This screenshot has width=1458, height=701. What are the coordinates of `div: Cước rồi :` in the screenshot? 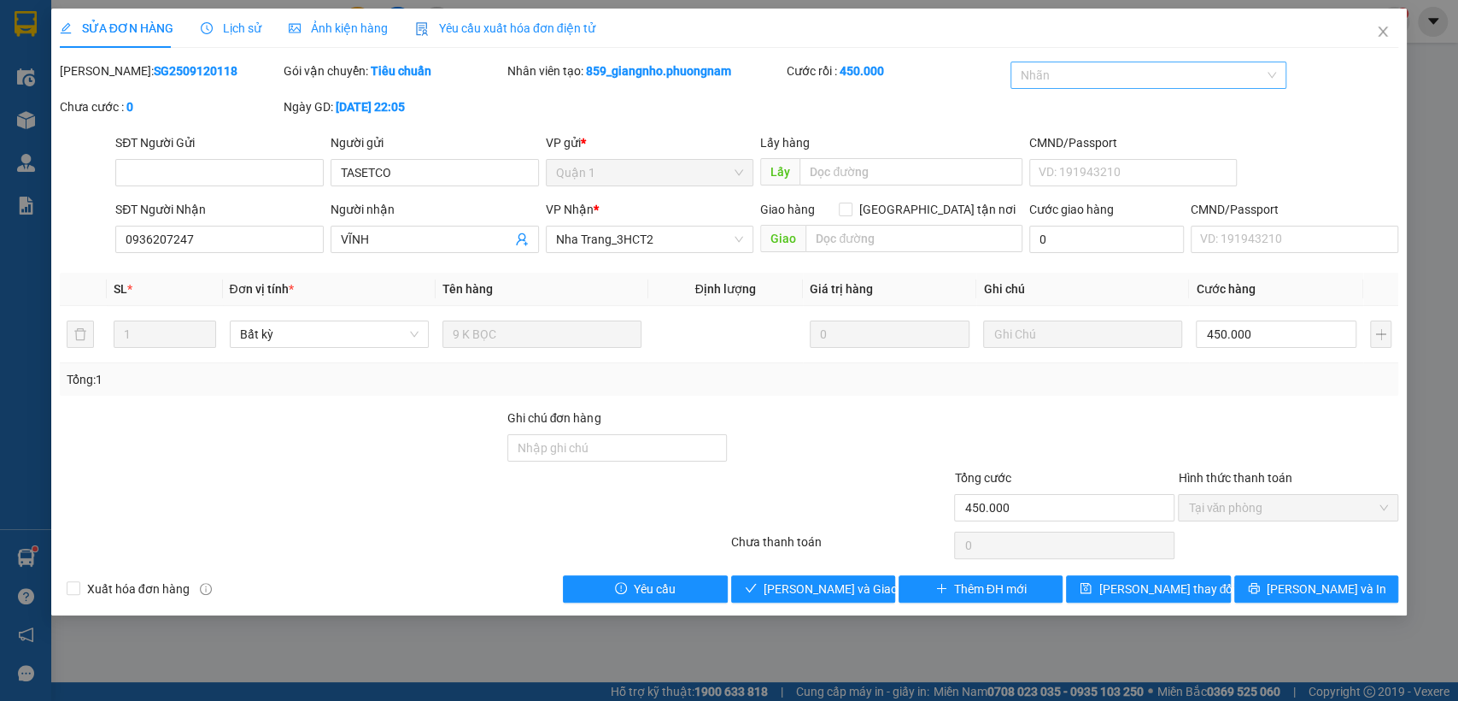 It's located at (897, 71).